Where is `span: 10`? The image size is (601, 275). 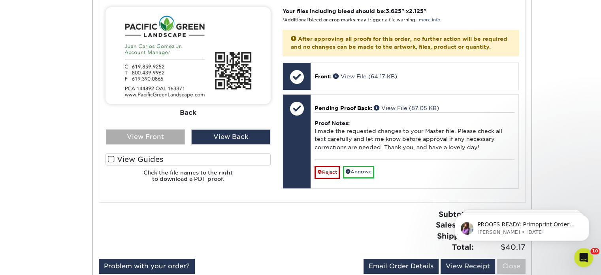
span: 10 is located at coordinates (595, 251).